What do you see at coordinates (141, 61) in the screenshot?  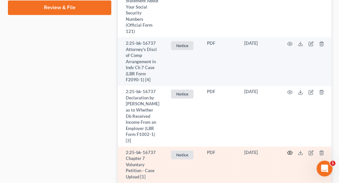 I see `td: 2:25-bk-16737 Attorney's Discl of Comp Arrangement in Indv Ch 7 Case (LBR Form F2090-1) [4]` at bounding box center [141, 61].